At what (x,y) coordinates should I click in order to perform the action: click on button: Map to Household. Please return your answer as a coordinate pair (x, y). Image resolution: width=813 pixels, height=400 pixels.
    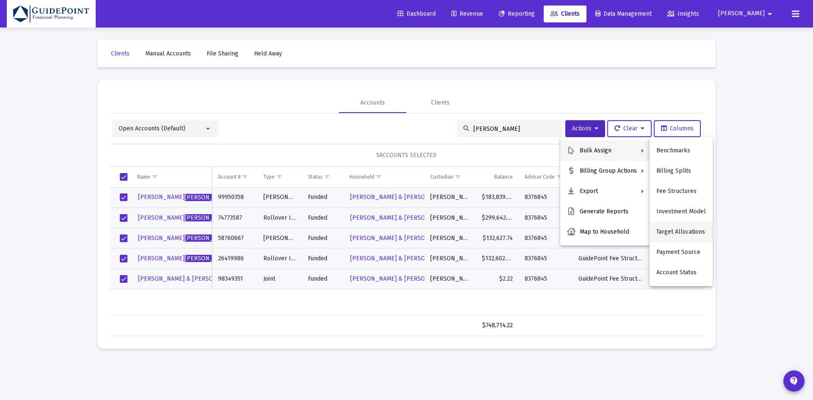
    Looking at the image, I should click on (605, 232).